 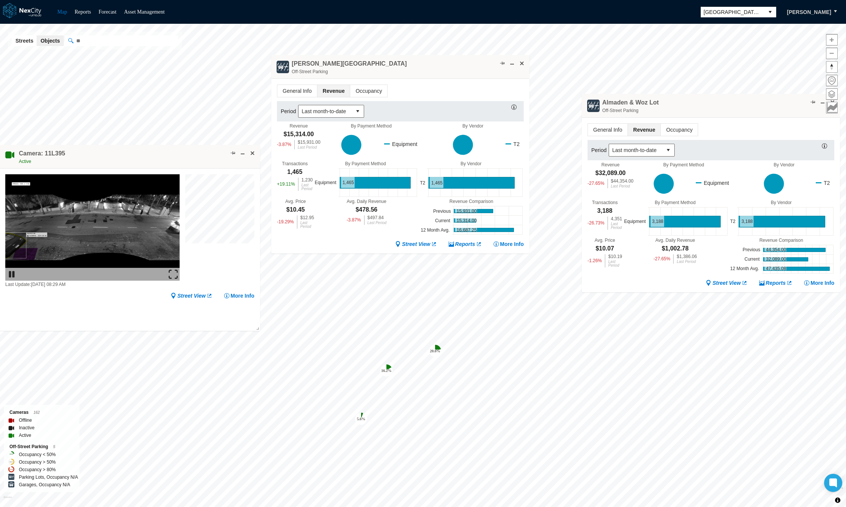 I want to click on div: $12.95, so click(x=307, y=218).